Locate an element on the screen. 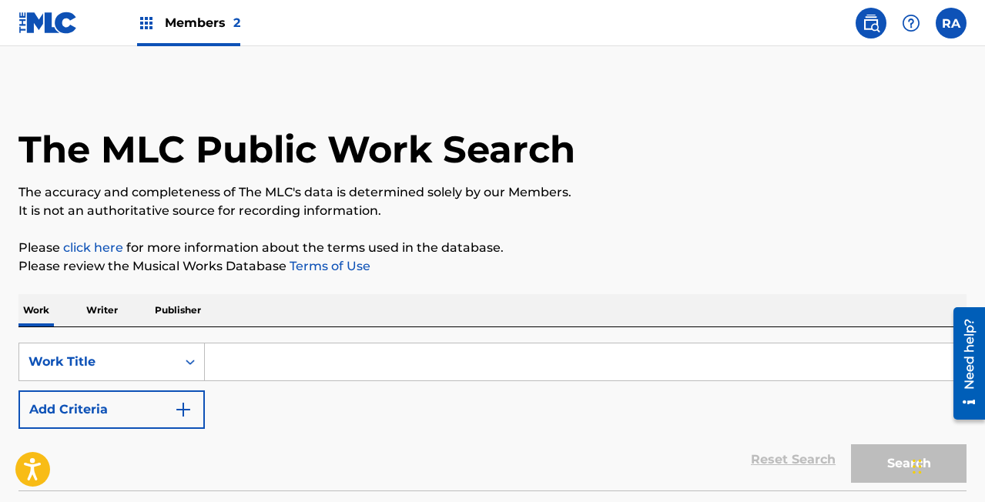 The width and height of the screenshot is (985, 502). p: Writer is located at coordinates (102, 310).